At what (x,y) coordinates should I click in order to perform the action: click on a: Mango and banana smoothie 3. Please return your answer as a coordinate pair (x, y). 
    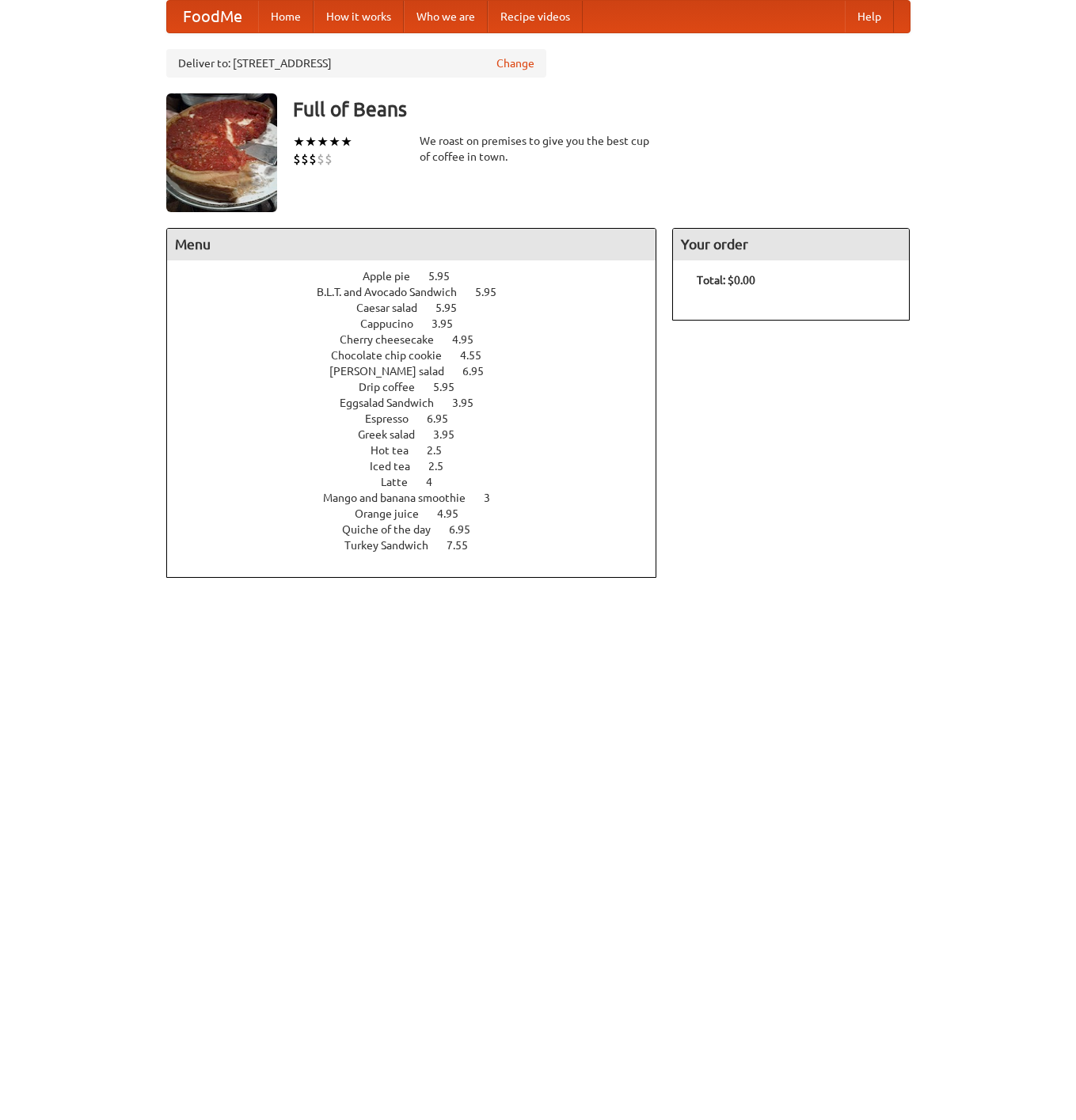
    Looking at the image, I should click on (421, 498).